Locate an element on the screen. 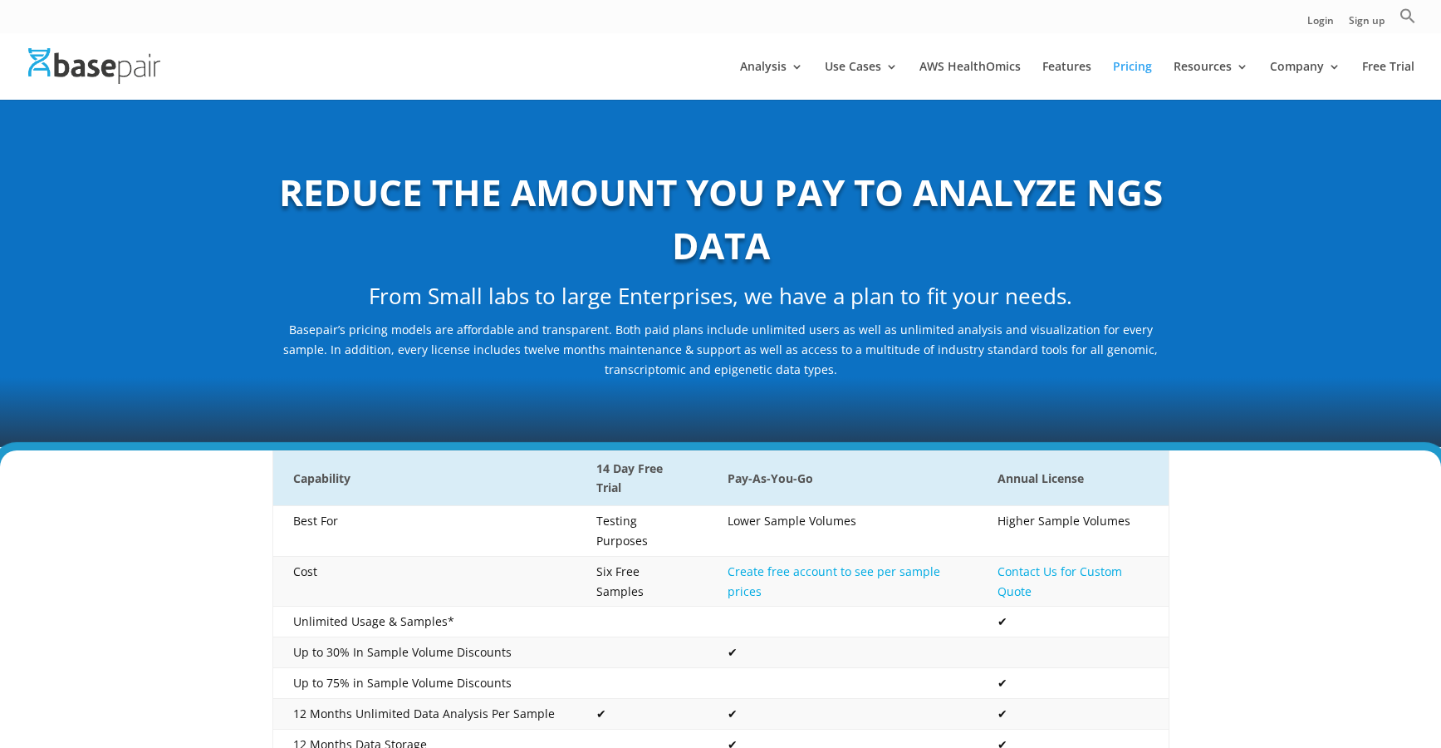 The height and width of the screenshot is (748, 1441). td: Up to 75% in Sample Volume Discounts is located at coordinates (424, 683).